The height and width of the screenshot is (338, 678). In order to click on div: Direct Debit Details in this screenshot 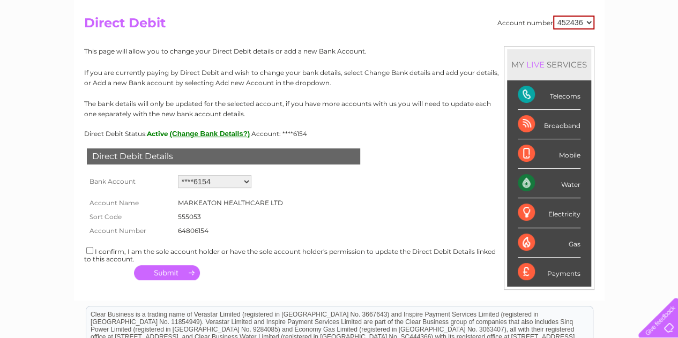, I will do `click(224, 157)`.